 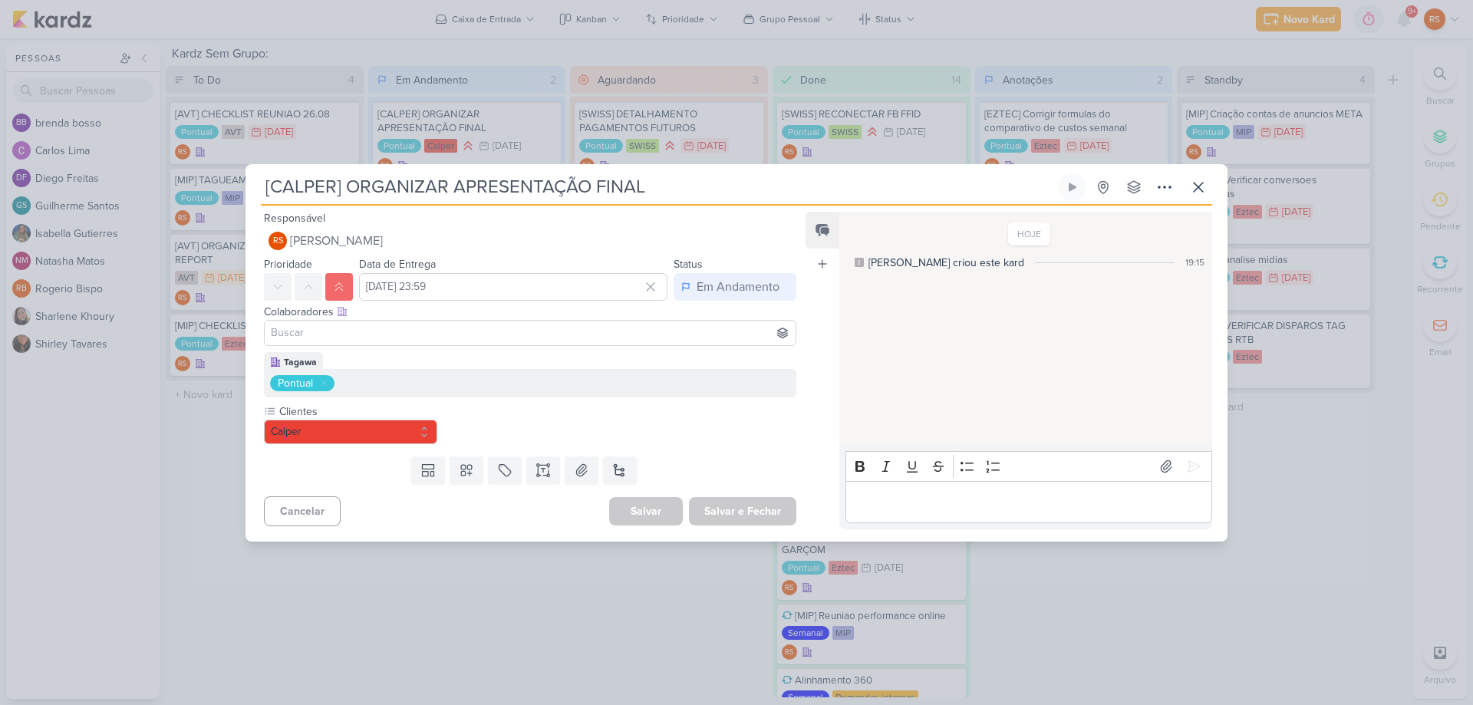 What do you see at coordinates (513, 287) in the screenshot?
I see `input: Select a date` at bounding box center [513, 287].